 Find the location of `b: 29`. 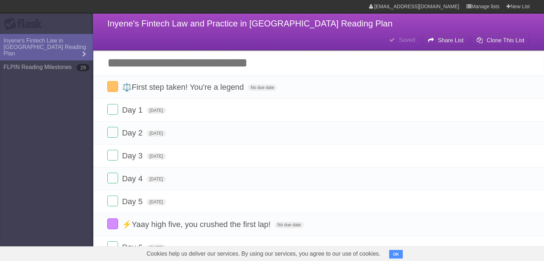

b: 29 is located at coordinates (83, 68).